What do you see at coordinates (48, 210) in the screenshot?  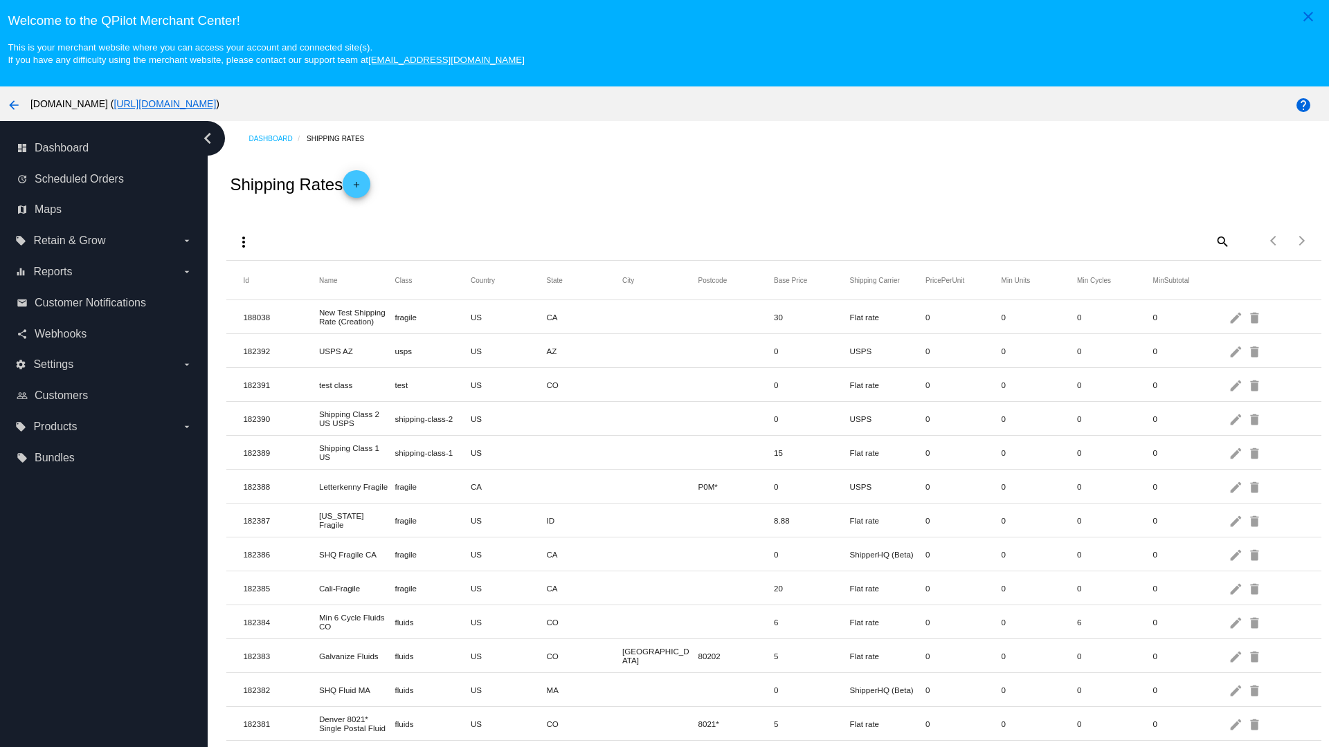 I see `span: Maps` at bounding box center [48, 210].